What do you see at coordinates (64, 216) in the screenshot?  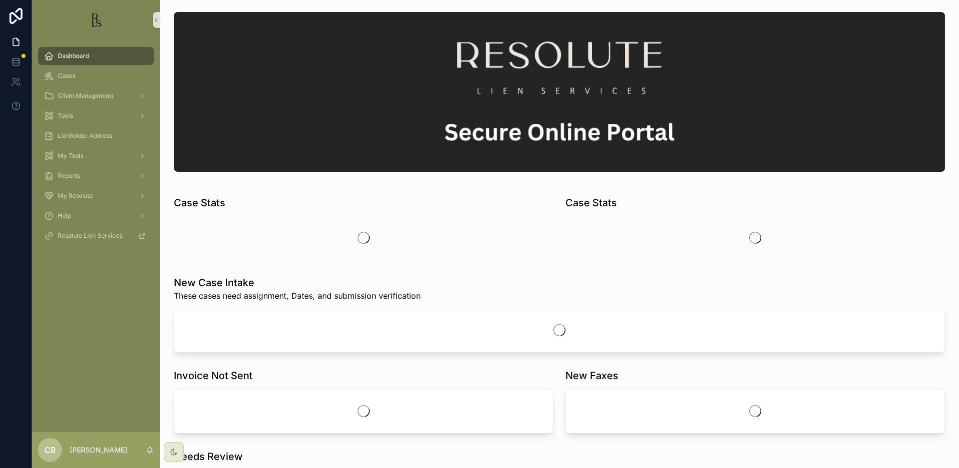 I see `span: Help` at bounding box center [64, 216].